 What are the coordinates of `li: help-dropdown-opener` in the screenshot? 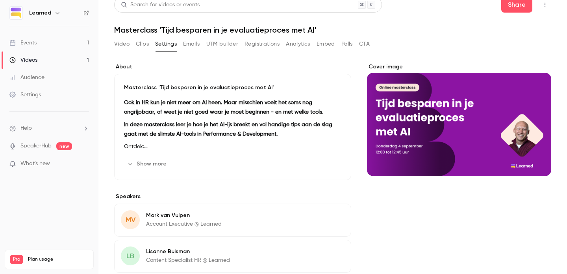 It's located at (49, 128).